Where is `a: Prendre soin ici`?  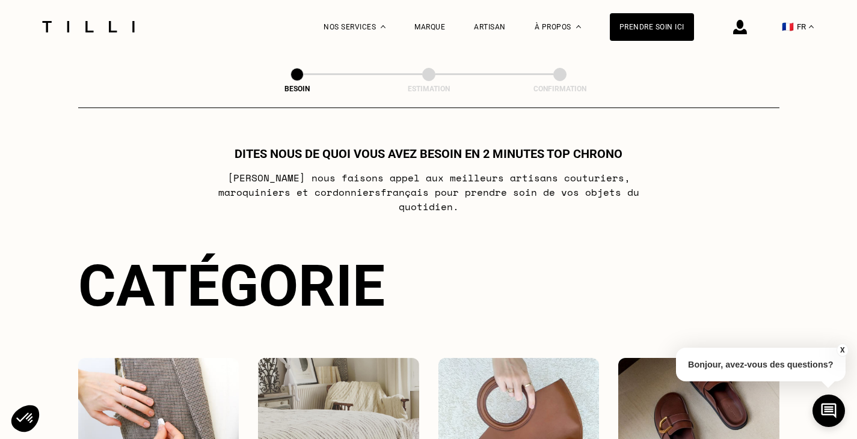 a: Prendre soin ici is located at coordinates (652, 27).